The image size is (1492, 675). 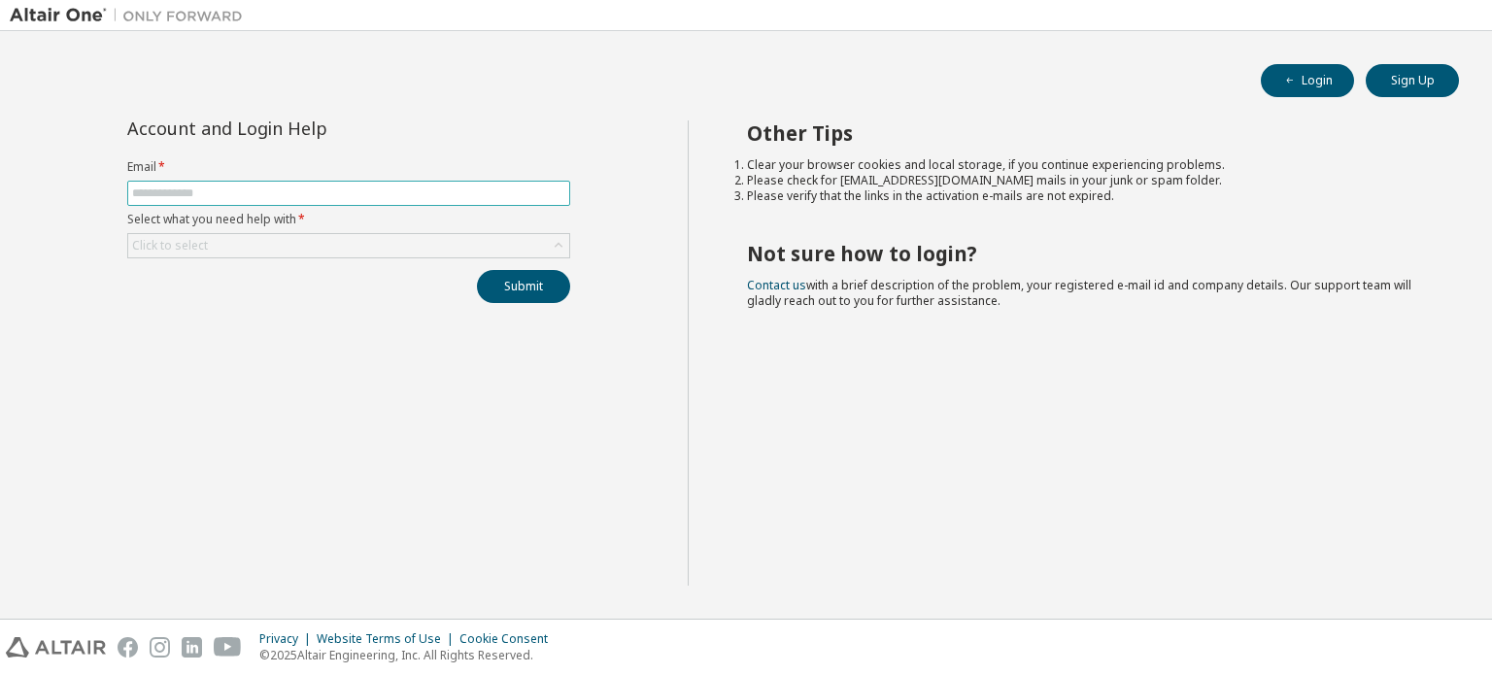 I want to click on div: Website Terms of Use, so click(x=387, y=639).